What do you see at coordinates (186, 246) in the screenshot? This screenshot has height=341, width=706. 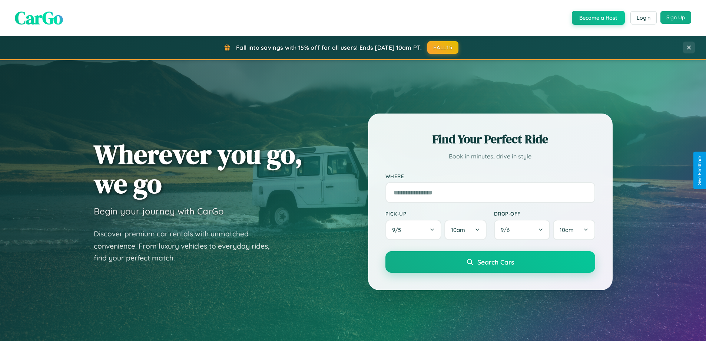 I see `p: Discover premium car rentals with unmatched convenience. From luxury vehicles to everyday rides, ...` at bounding box center [186, 246].